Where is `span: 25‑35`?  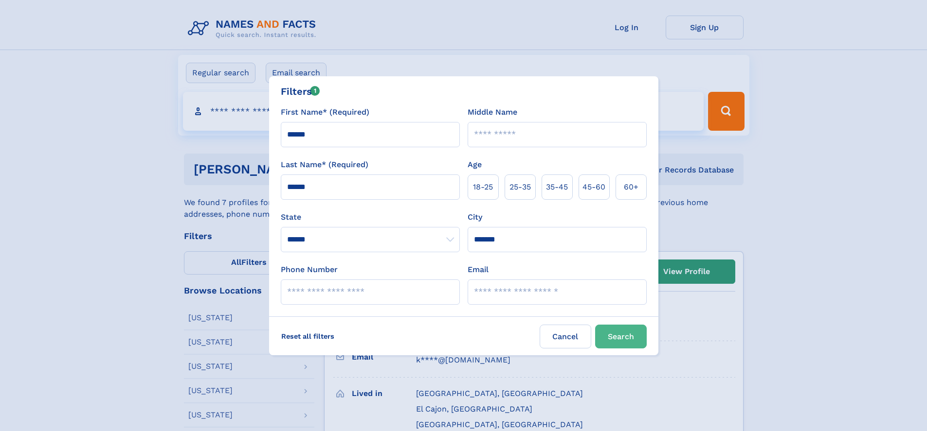 span: 25‑35 is located at coordinates (520, 187).